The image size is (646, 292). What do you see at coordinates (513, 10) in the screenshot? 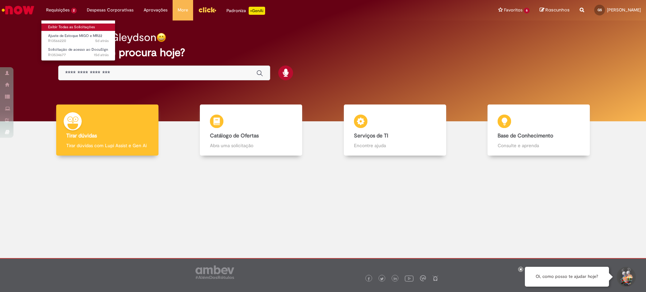
I see `span: Favoritos` at bounding box center [513, 10].